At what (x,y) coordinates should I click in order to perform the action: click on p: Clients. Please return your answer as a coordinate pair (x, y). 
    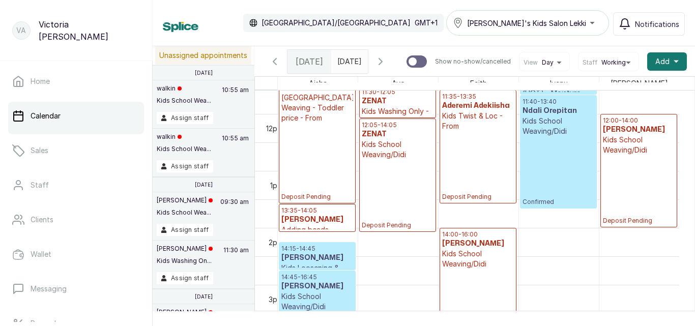
    Looking at the image, I should click on (42, 220).